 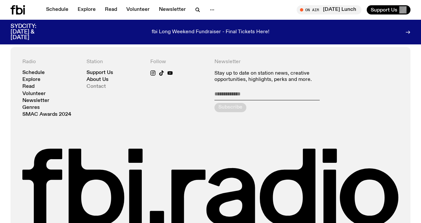 What do you see at coordinates (274, 77) in the screenshot?
I see `p: Stay up to date on station news, creative opportunities, highlights, perks and more.` at bounding box center [274, 77].